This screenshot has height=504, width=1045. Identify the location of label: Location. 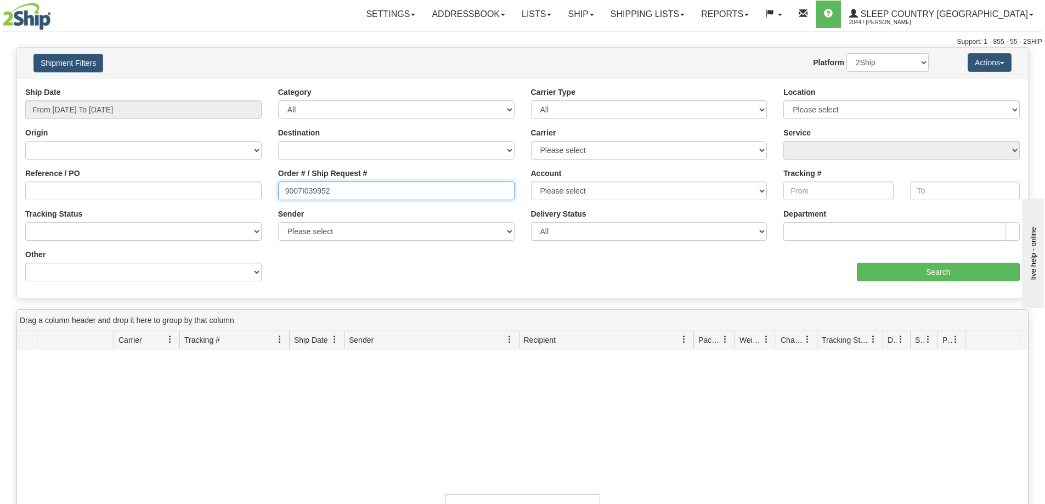
(800, 92).